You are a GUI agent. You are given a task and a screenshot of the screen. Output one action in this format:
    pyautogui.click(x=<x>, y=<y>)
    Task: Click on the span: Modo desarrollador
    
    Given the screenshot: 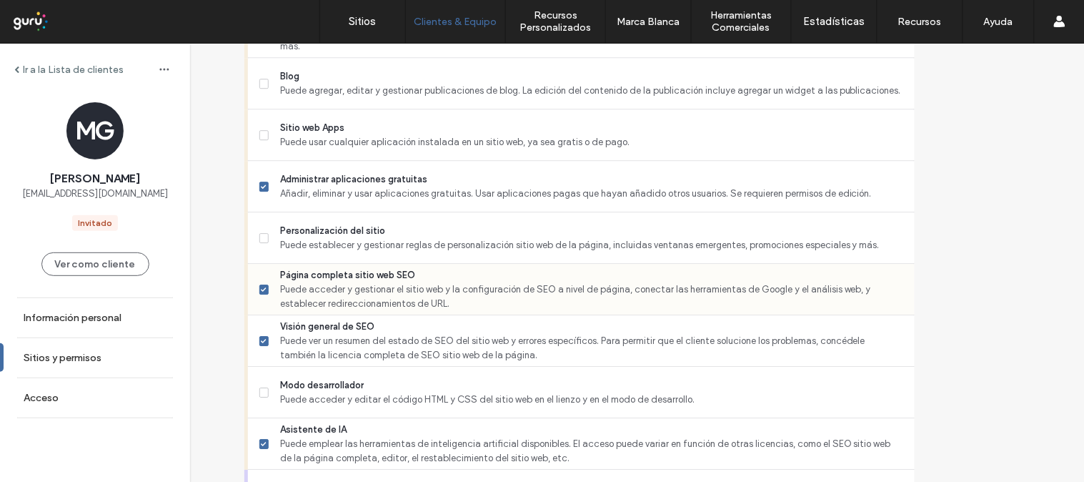 What is the action you would take?
    pyautogui.click(x=591, y=385)
    